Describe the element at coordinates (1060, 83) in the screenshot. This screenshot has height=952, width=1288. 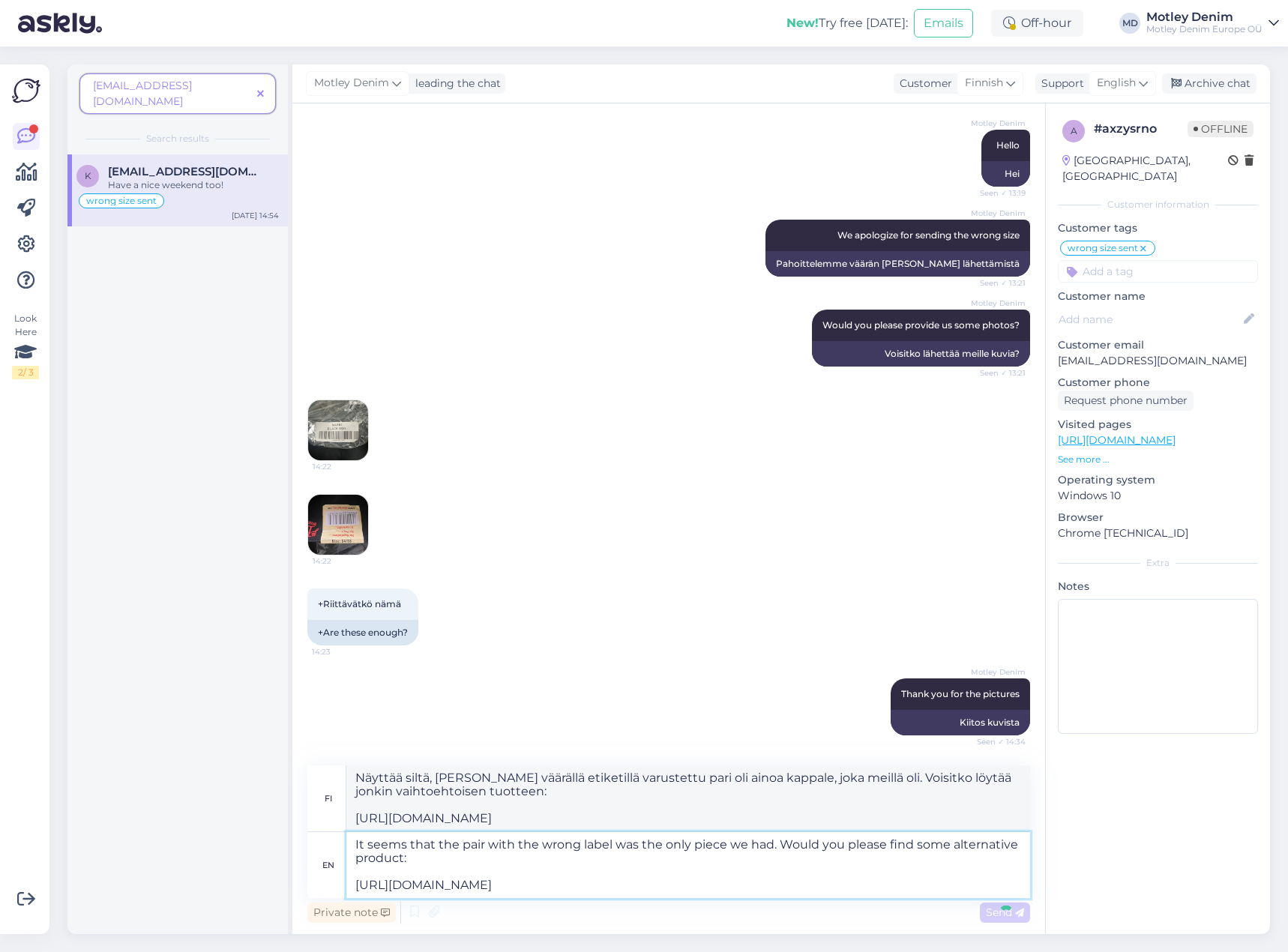
I see `div: Support` at that location.